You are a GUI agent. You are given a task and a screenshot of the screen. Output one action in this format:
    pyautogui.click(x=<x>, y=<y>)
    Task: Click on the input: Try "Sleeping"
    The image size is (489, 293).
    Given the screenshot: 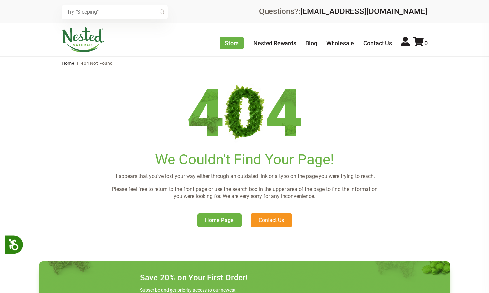 What is the action you would take?
    pyautogui.click(x=115, y=12)
    